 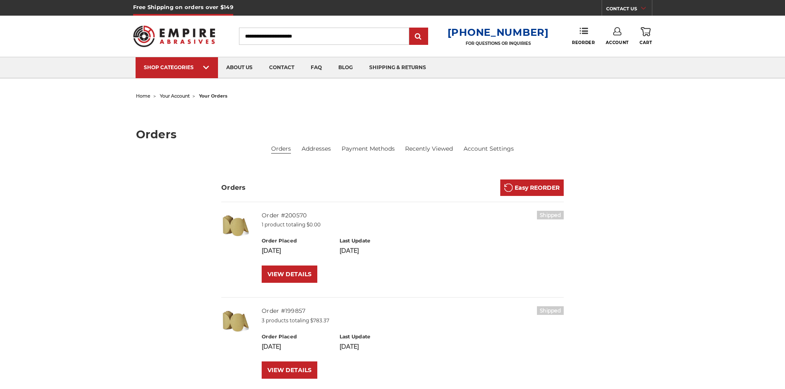 I want to click on li: Orders, so click(x=281, y=149).